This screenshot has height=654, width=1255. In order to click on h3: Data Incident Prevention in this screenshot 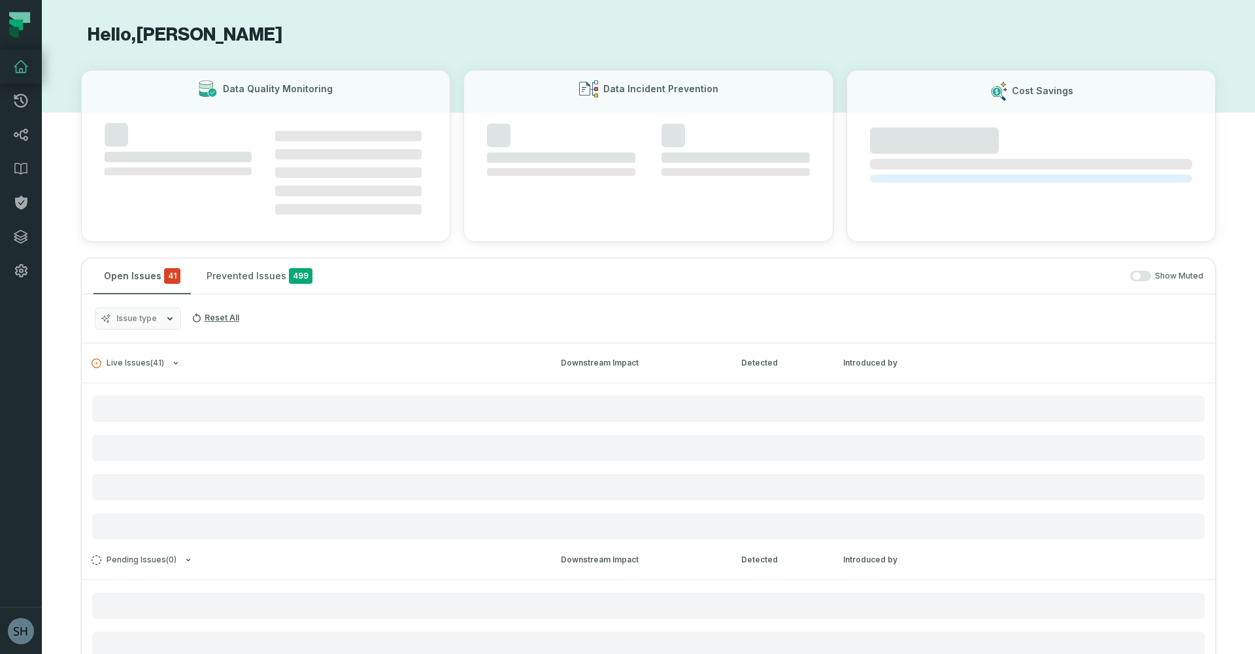, I will do `click(661, 89)`.